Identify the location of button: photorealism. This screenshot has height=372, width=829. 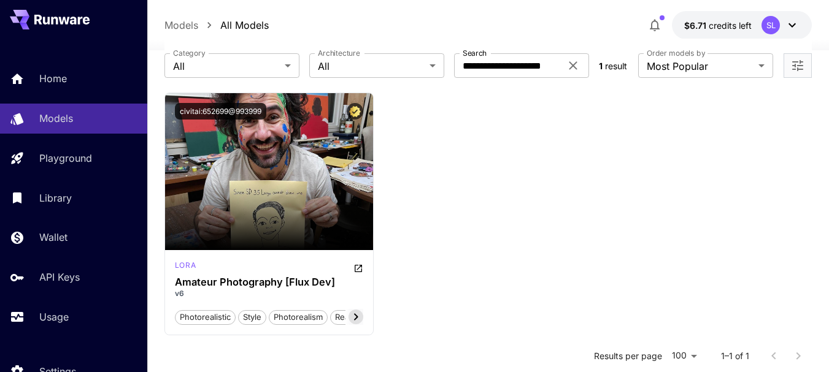
(298, 317).